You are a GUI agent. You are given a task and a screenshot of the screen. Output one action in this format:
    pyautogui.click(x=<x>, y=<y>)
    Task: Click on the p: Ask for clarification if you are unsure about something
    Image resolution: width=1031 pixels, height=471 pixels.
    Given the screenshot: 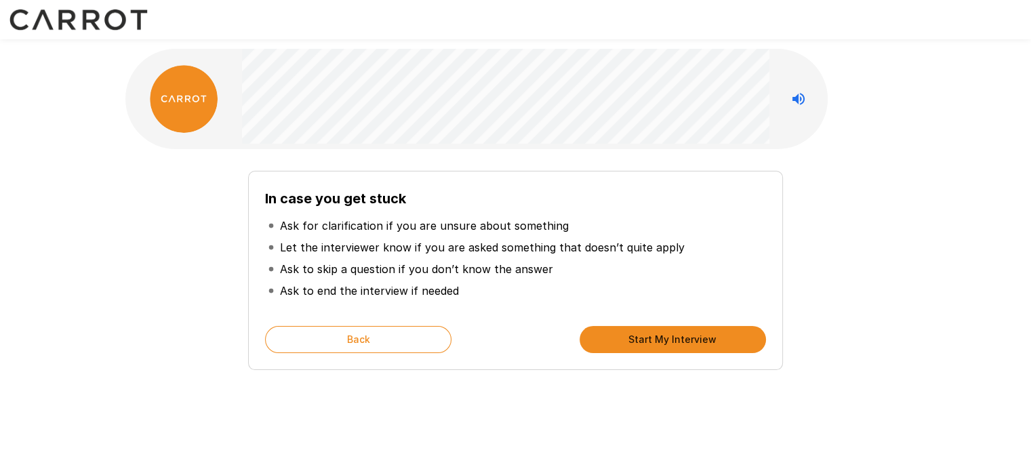 What is the action you would take?
    pyautogui.click(x=424, y=226)
    